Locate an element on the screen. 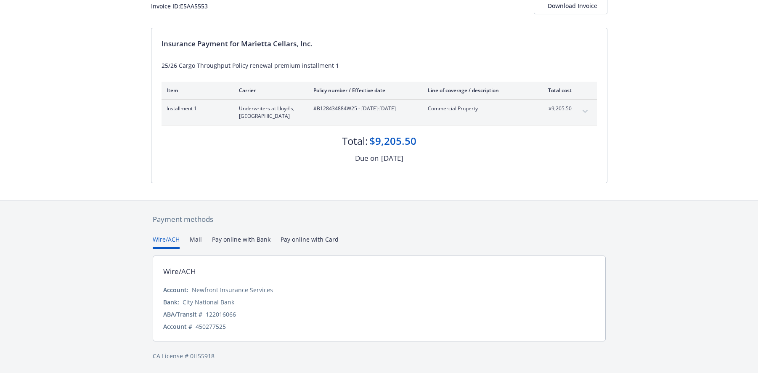  div: Total cost is located at coordinates (556, 90).